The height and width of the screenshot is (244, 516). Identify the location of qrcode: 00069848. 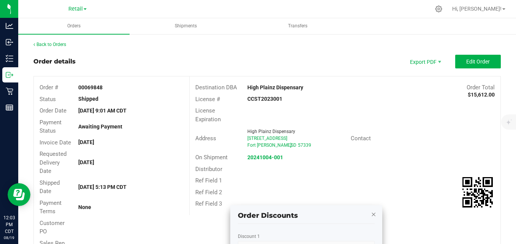
(477, 192).